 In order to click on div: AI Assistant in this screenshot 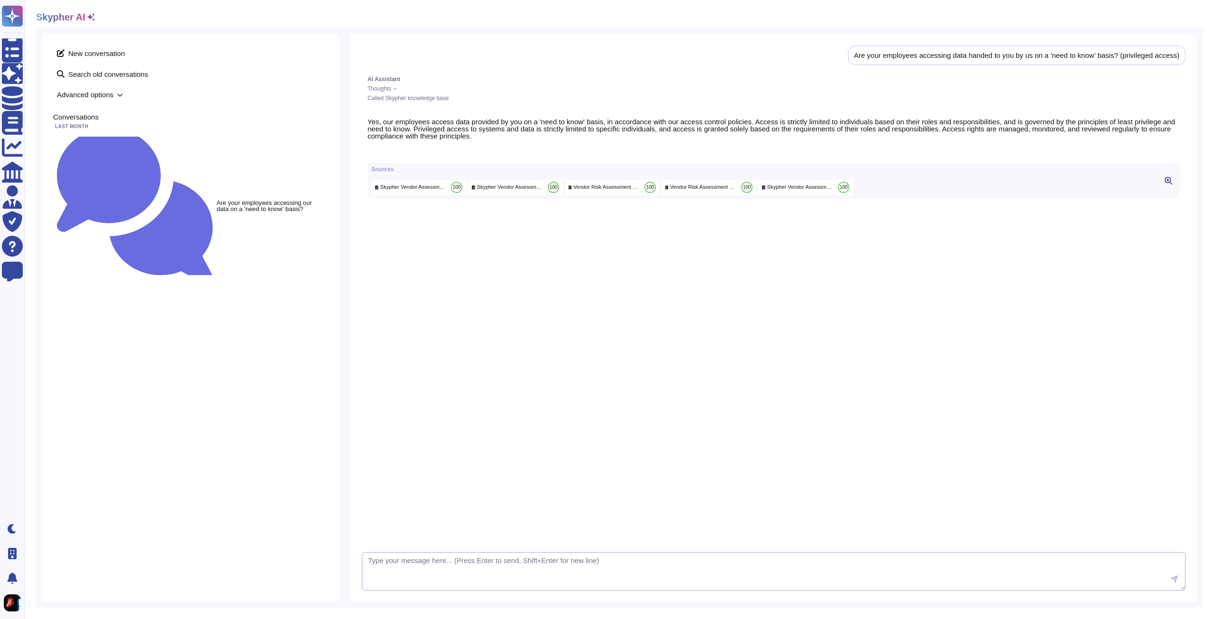, I will do `click(774, 79)`.